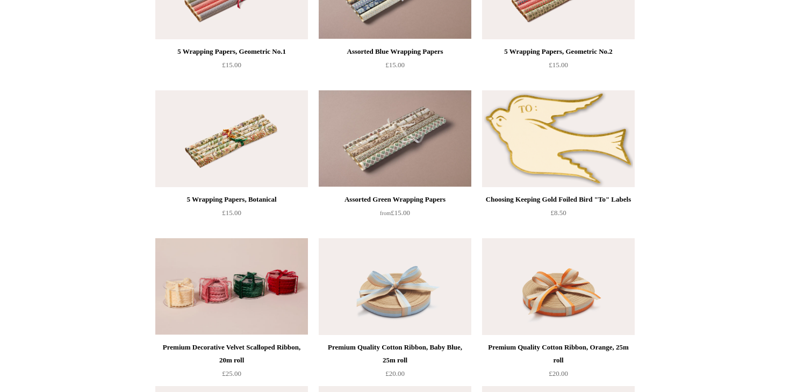 The height and width of the screenshot is (392, 790). I want to click on a: Assorted Green Wrapping Papers Assorted Green Wrapping Papers, so click(395, 139).